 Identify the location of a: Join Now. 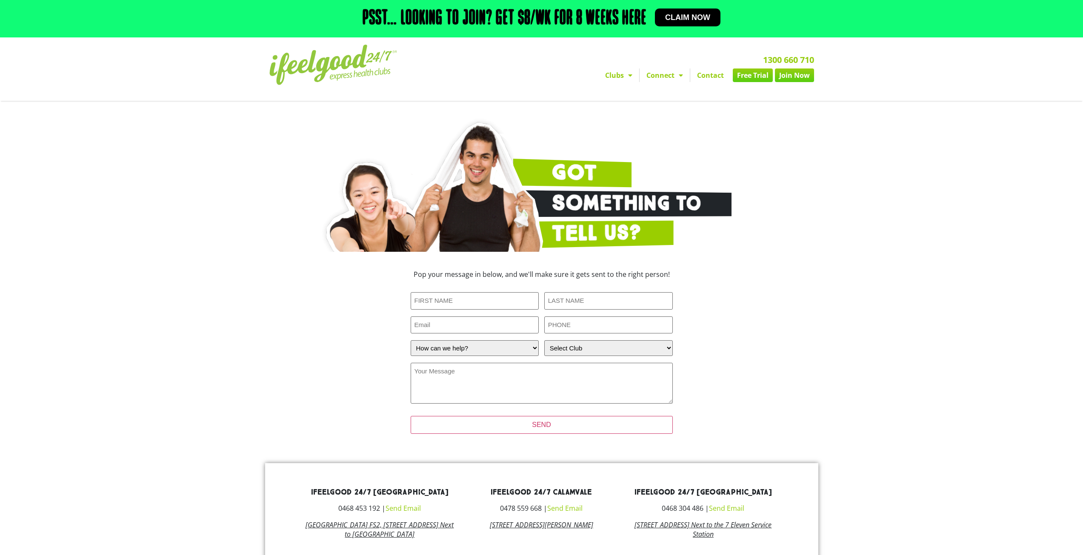
(795, 75).